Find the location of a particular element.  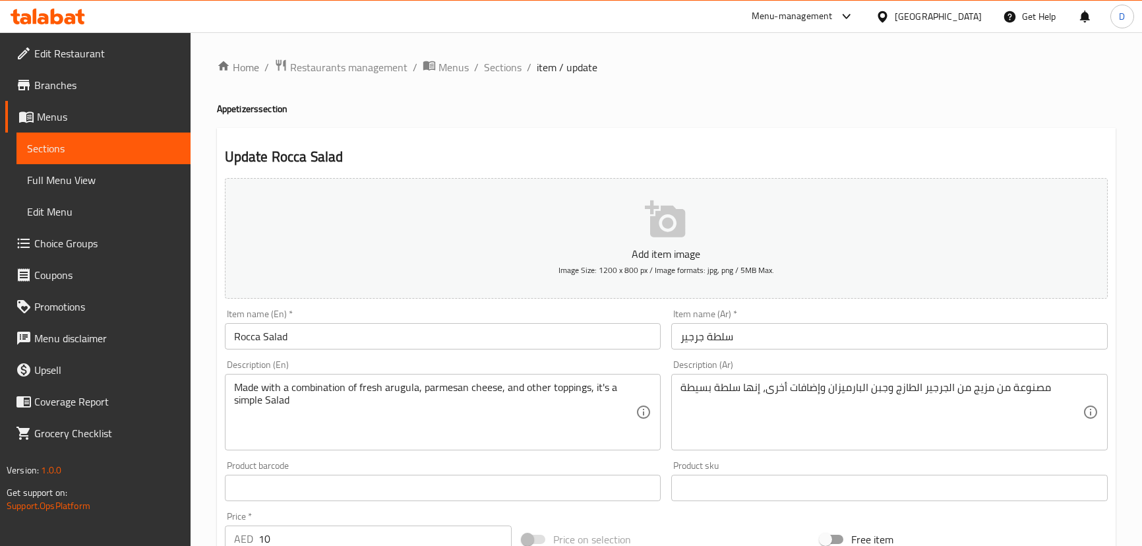

a: Coverage Report is located at coordinates (98, 402).